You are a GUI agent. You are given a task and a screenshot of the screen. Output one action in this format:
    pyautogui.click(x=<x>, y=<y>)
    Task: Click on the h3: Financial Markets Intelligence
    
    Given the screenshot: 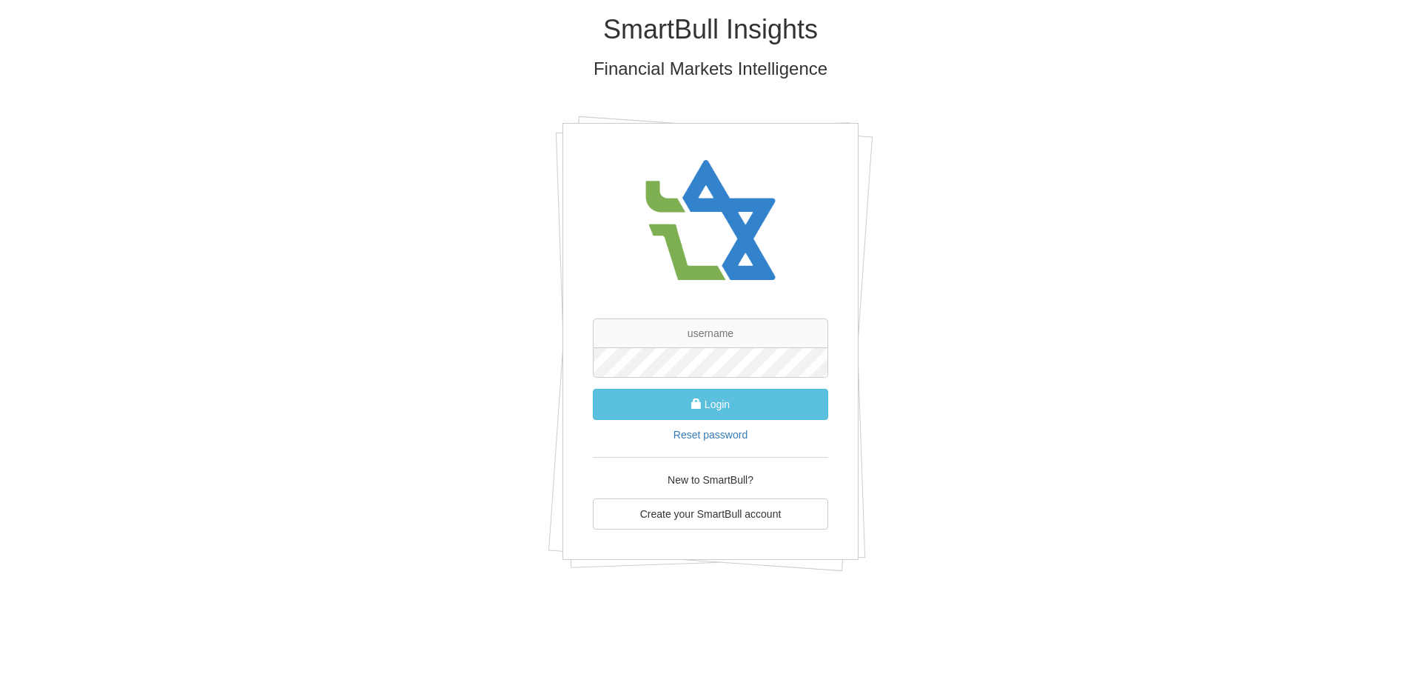 What is the action you would take?
    pyautogui.click(x=711, y=69)
    